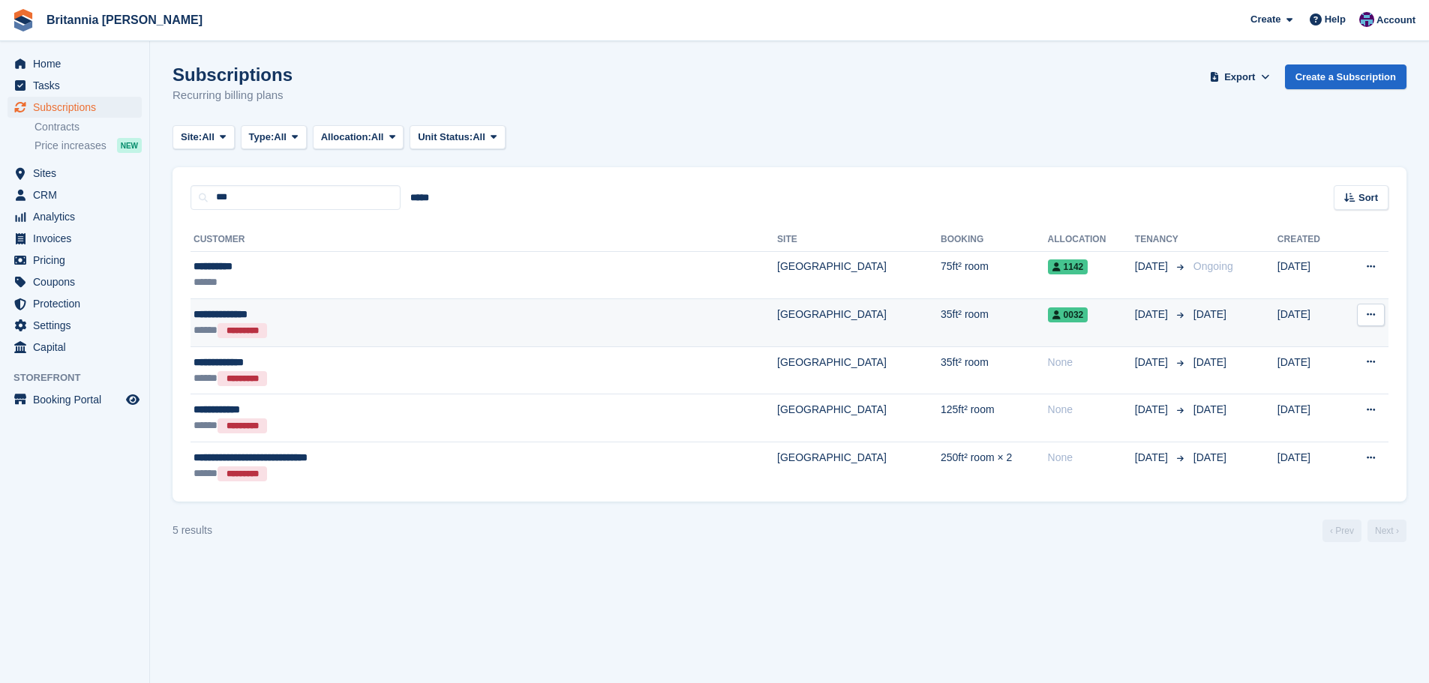 The width and height of the screenshot is (1429, 683). Describe the element at coordinates (445, 137) in the screenshot. I see `span: Unit Status:` at that location.